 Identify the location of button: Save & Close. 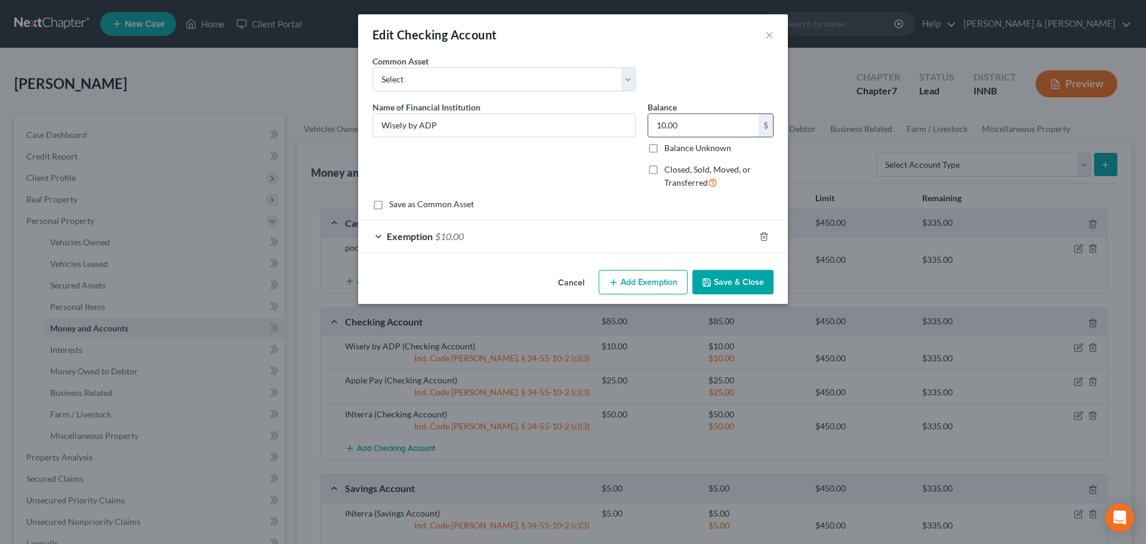
(733, 282).